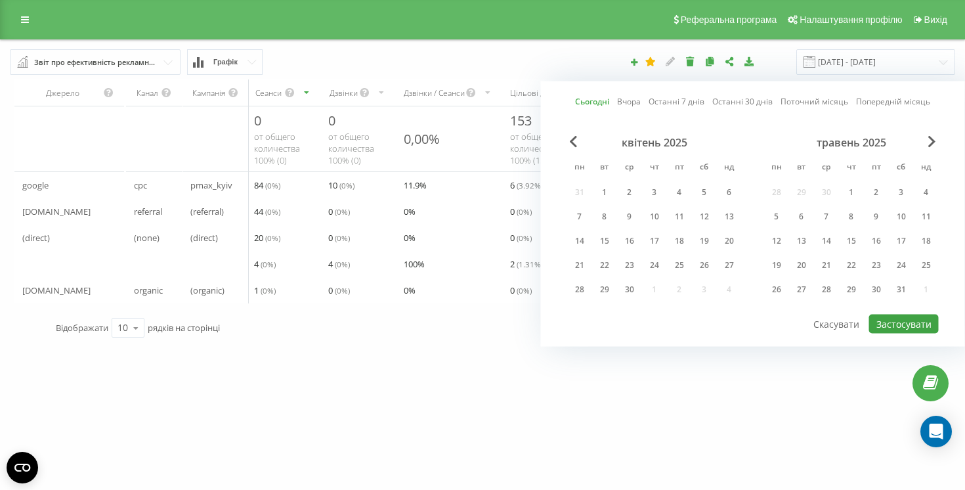 Image resolution: width=965 pixels, height=490 pixels. Describe the element at coordinates (877, 192) in the screenshot. I see `div: пт 2 трав 2025 р.` at that location.